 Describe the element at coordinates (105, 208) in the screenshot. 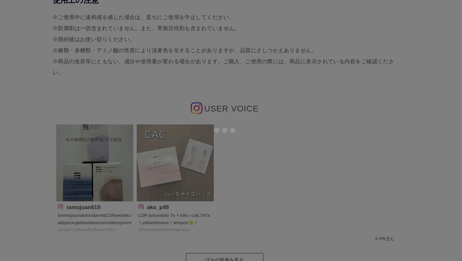

I see `p: ramujoan619` at that location.